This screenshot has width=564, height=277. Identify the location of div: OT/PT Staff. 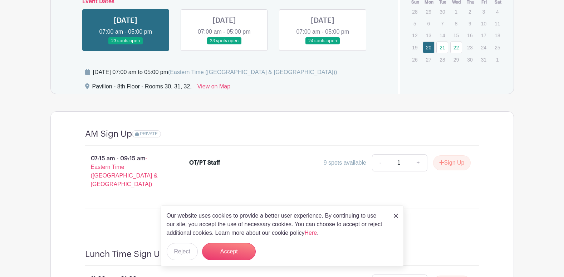
(205, 163).